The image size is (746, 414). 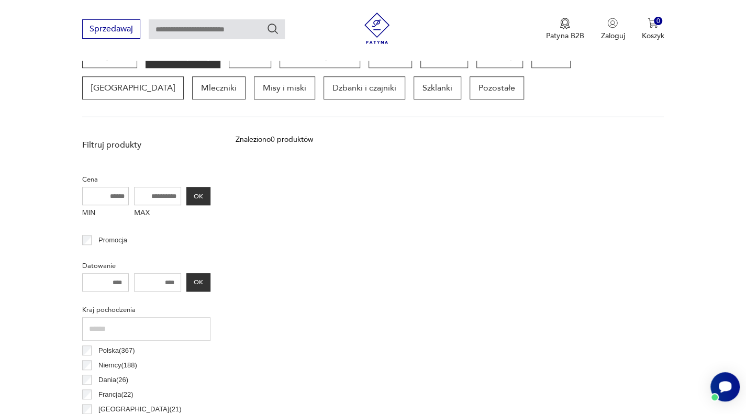 I want to click on a: Ikona medaluPatyna B2B, so click(x=565, y=29).